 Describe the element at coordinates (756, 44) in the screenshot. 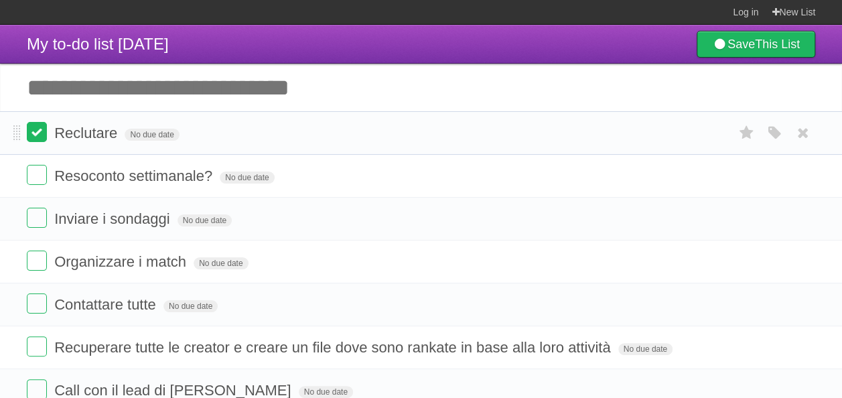

I see `a: SaveThis List` at that location.